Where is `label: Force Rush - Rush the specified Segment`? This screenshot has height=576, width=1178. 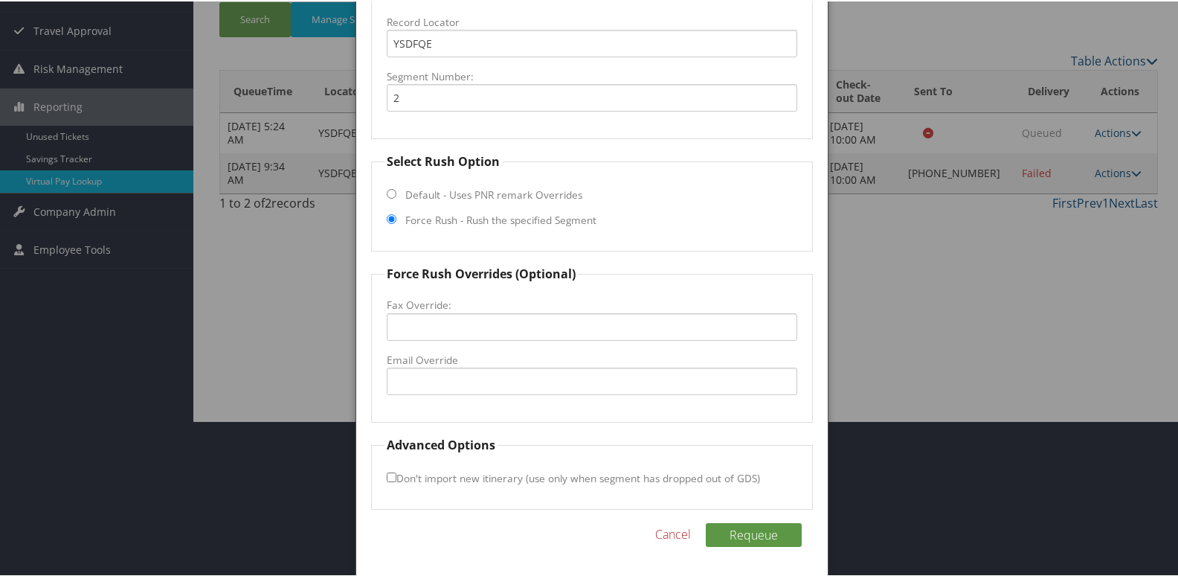
label: Force Rush - Rush the specified Segment is located at coordinates (501, 219).